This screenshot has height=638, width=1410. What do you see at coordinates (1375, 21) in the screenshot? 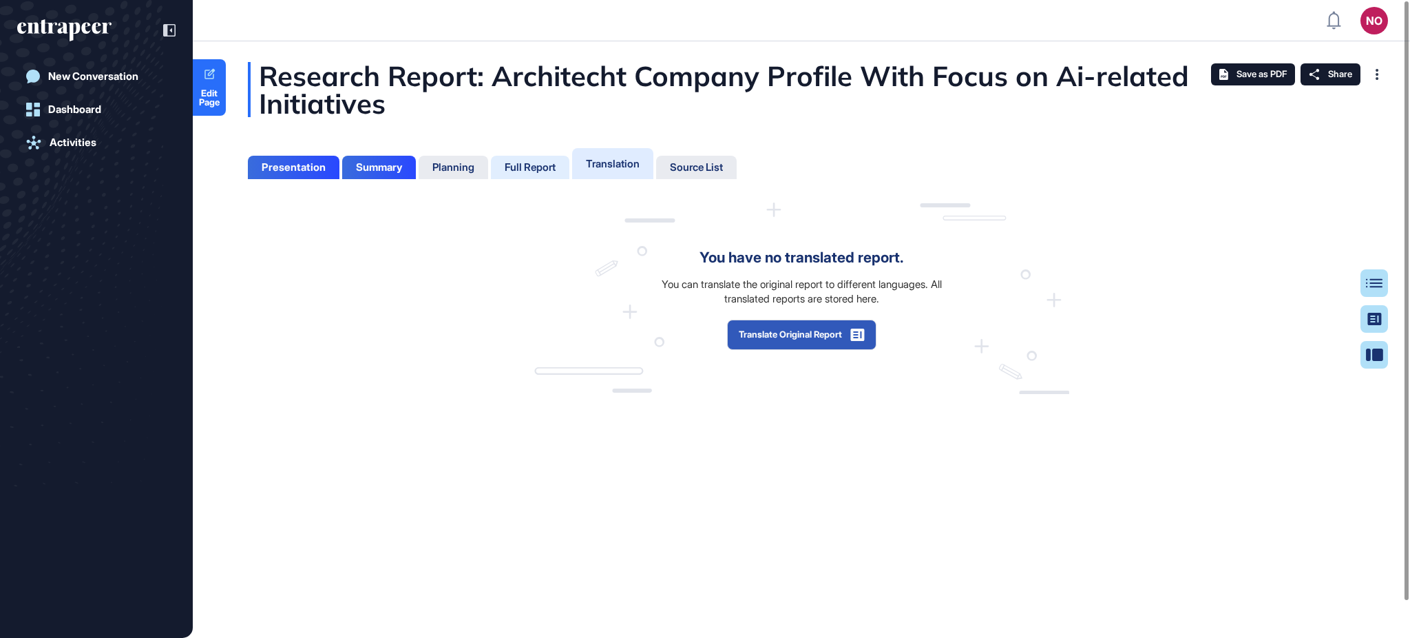
I see `div: NO` at bounding box center [1375, 21].